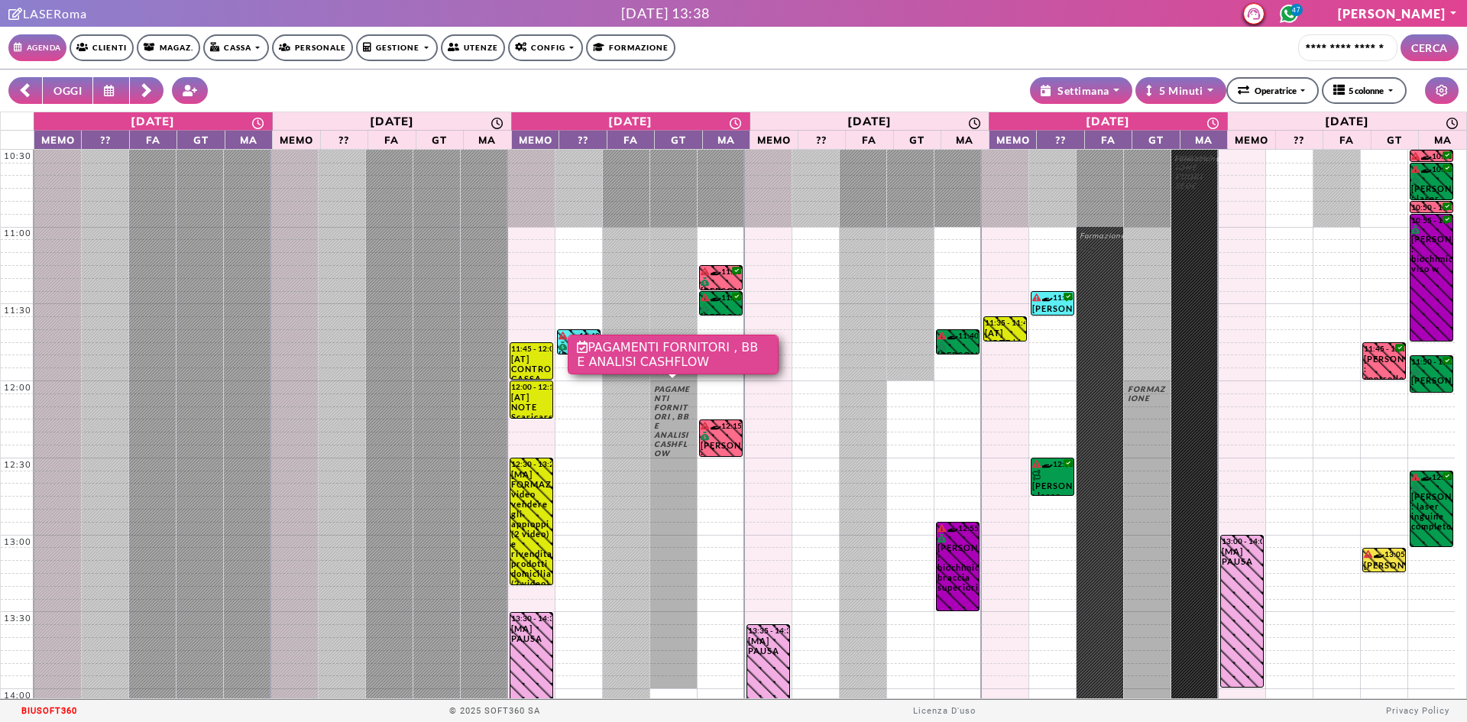 The height and width of the screenshot is (722, 1467). What do you see at coordinates (1348, 47) in the screenshot?
I see `input: Cerca cliente...` at bounding box center [1348, 47].